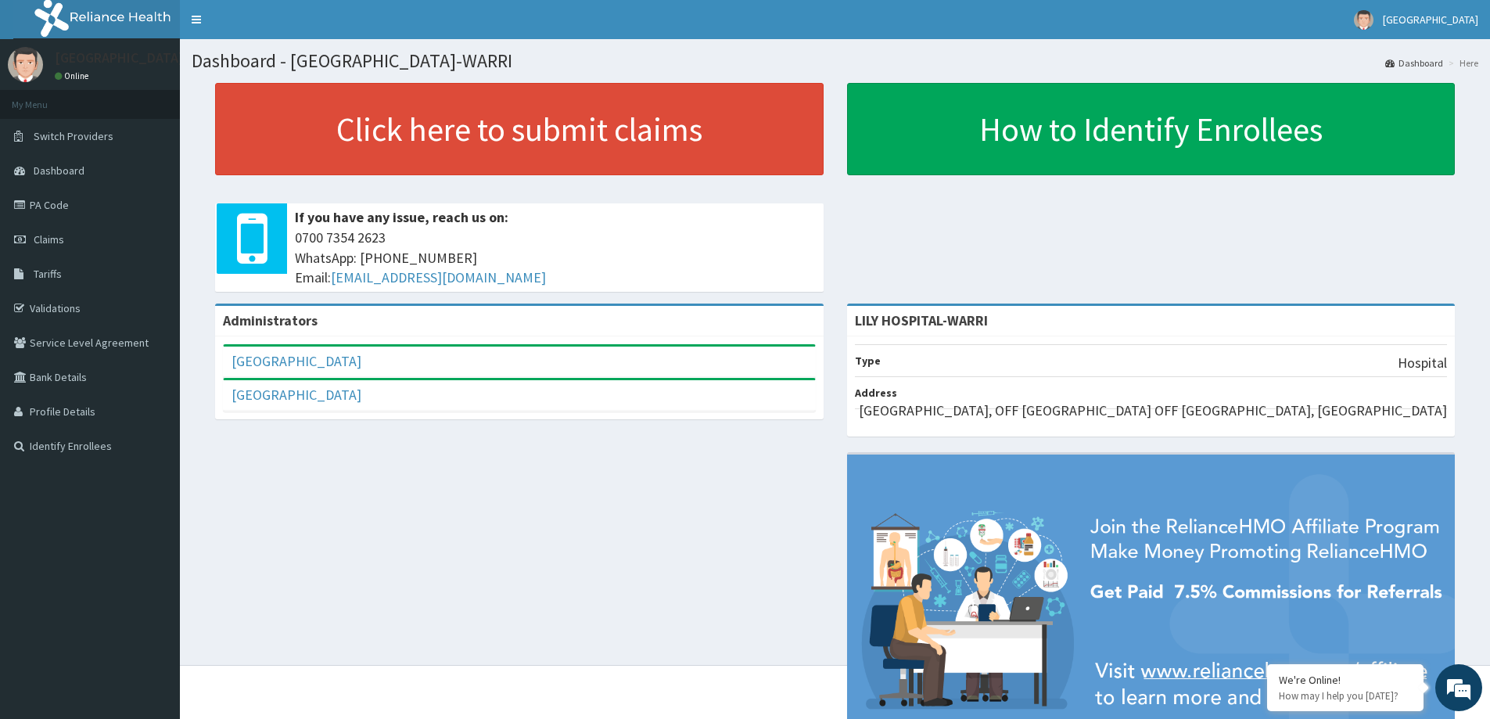 This screenshot has width=1490, height=719. What do you see at coordinates (867, 361) in the screenshot?
I see `b: Type` at bounding box center [867, 361].